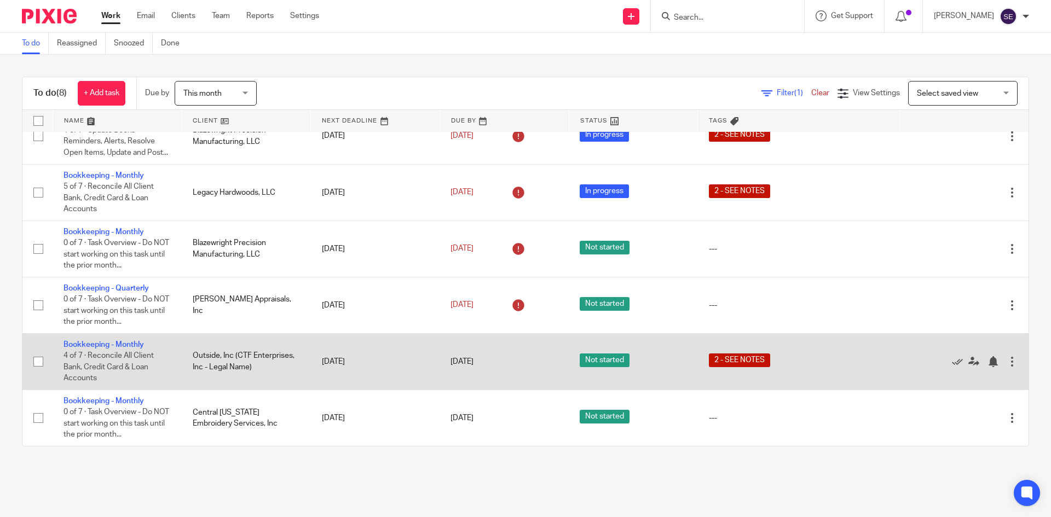 The image size is (1051, 517). What do you see at coordinates (111, 16) in the screenshot?
I see `a: Work` at bounding box center [111, 16].